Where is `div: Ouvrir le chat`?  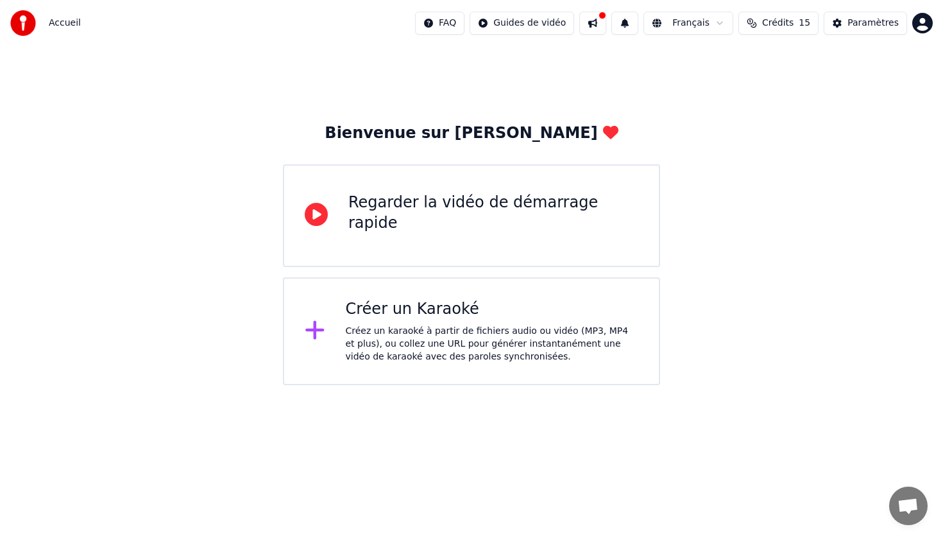 div: Ouvrir le chat is located at coordinates (908, 506).